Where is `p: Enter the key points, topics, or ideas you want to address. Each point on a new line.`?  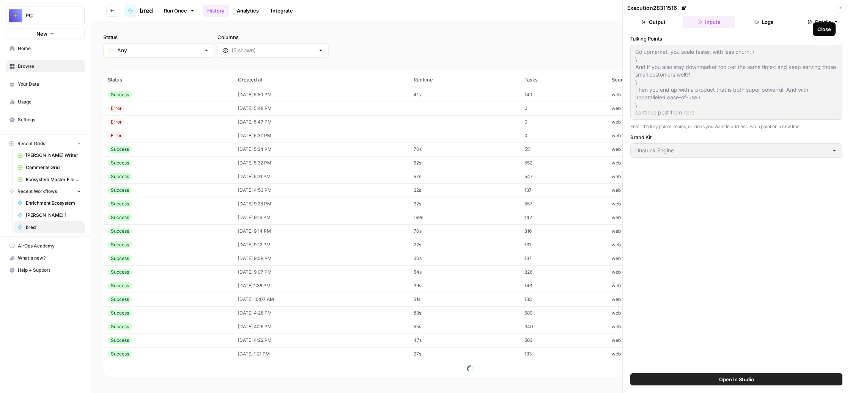
p: Enter the key points, topics, or ideas you want to address. Each point on a new line. is located at coordinates (736, 127).